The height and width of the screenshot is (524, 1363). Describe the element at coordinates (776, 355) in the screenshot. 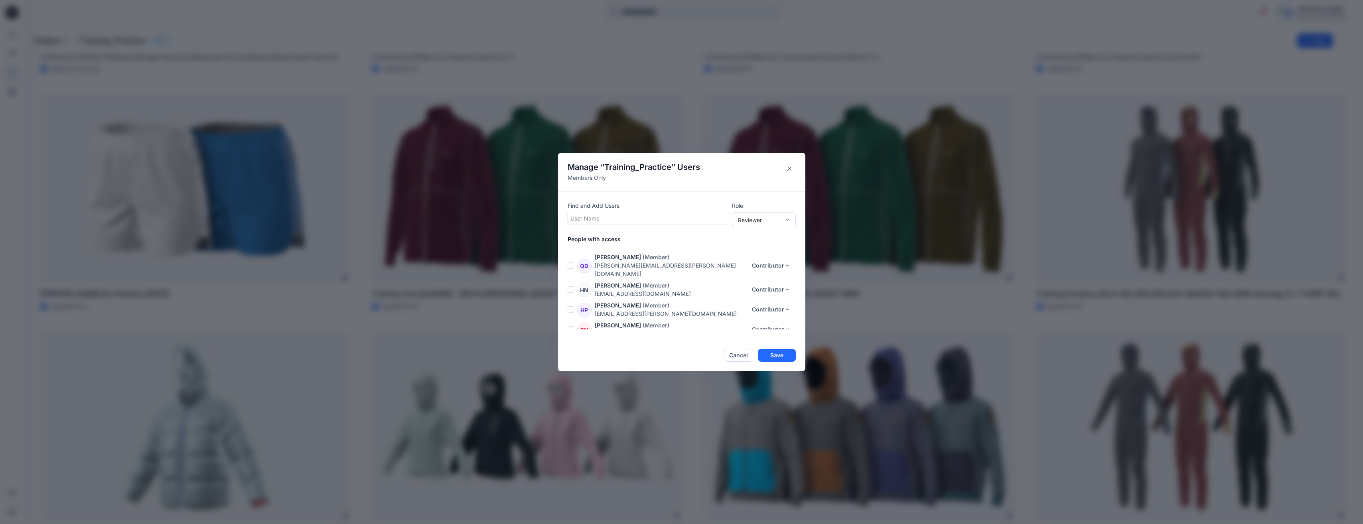

I see `button: Save` at that location.